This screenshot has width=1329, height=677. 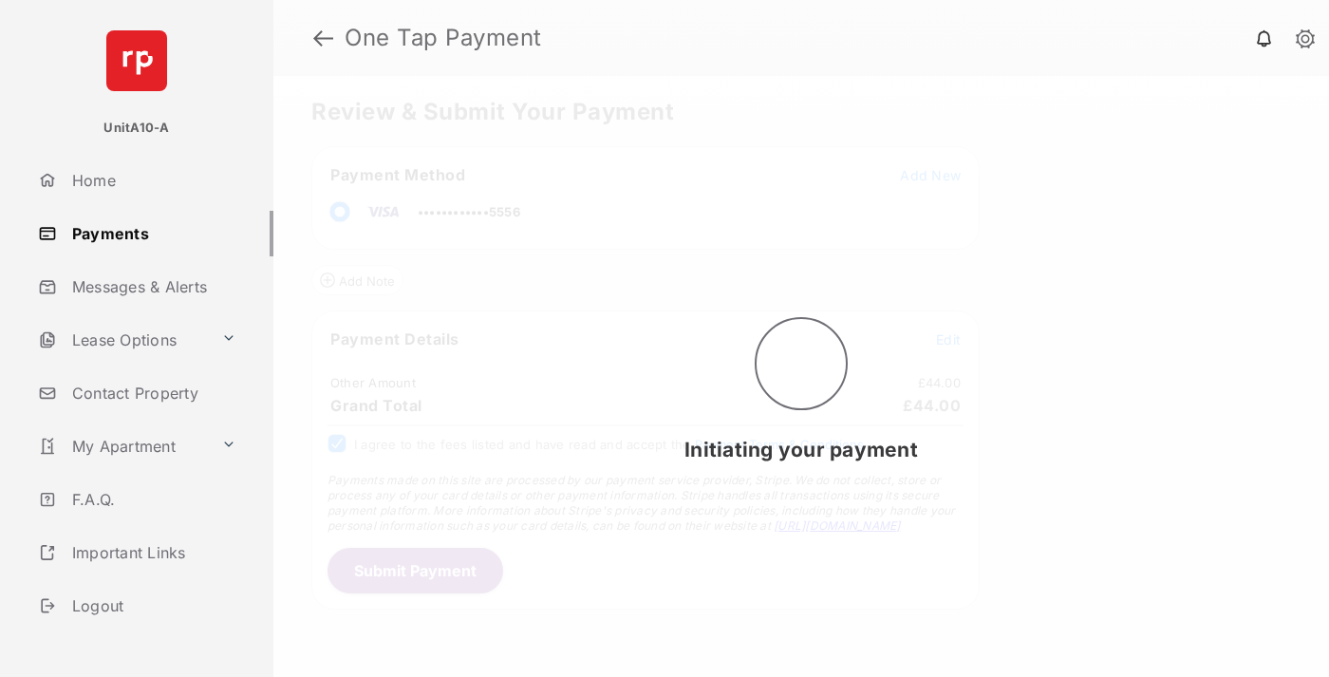 I want to click on img: svg+xml;base64,PHN2ZyB4bWxucz0iaHR0cDovL3d3dy53My5vcmcvMjAwMC9zdmciIHdpZHRoPSI2NCIgaGVpZ2h0PSI2NC..., so click(x=137, y=61).